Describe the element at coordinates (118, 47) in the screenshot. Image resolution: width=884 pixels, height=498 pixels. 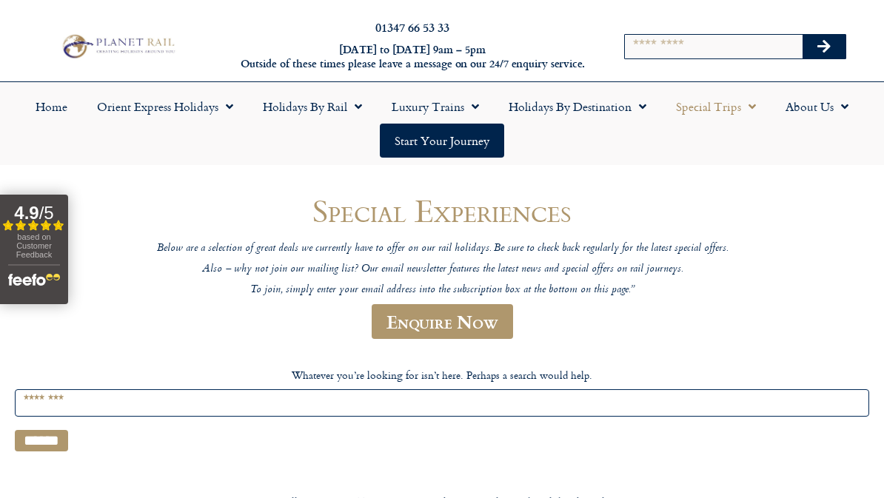
I see `img: Planet Rail Train Holidays Logo` at that location.